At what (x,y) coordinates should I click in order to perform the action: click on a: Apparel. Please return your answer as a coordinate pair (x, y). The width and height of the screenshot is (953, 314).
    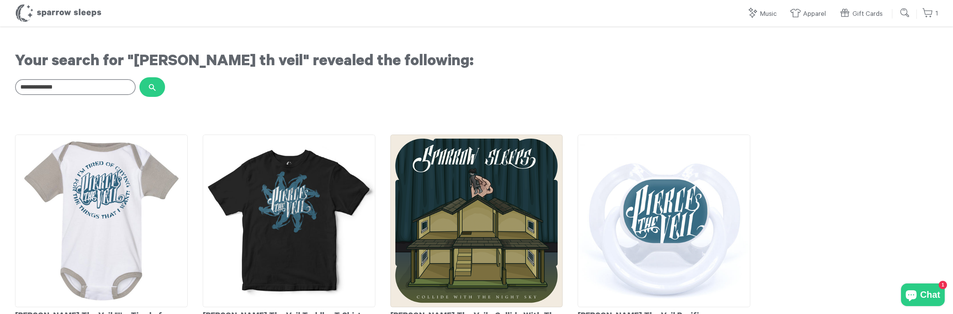
    Looking at the image, I should click on (810, 14).